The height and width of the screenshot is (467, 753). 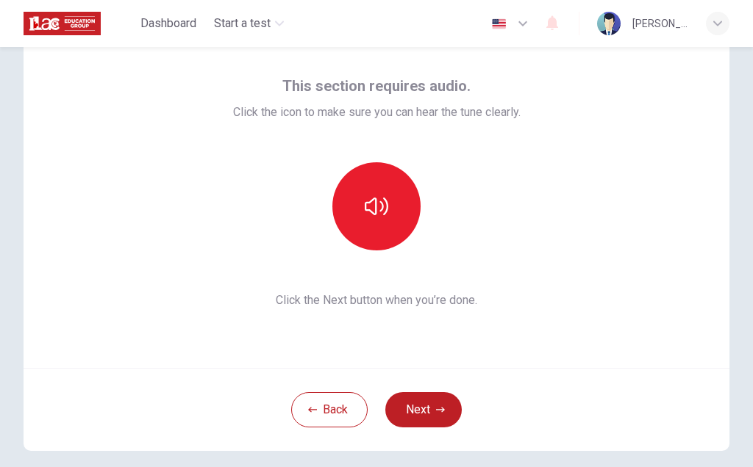 What do you see at coordinates (168, 24) in the screenshot?
I see `span: Dashboard` at bounding box center [168, 24].